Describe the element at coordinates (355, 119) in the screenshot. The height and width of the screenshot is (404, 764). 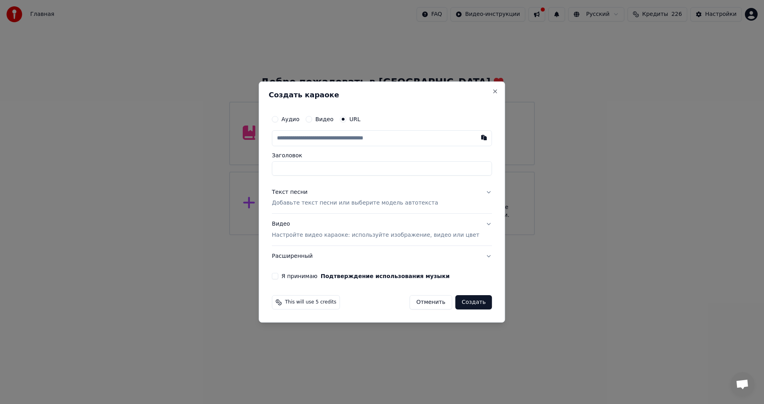
I see `label: URL` at that location.